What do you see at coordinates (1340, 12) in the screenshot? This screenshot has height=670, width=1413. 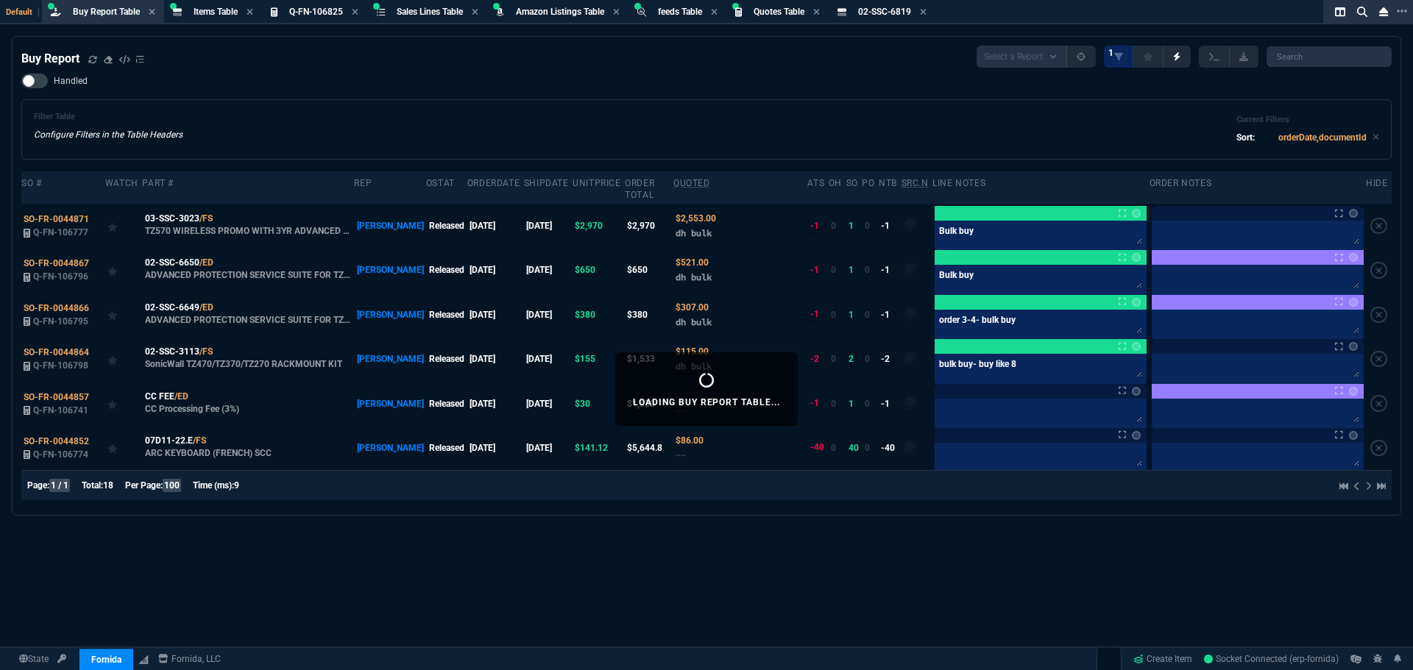 I see `nx-icon: Split Panels` at bounding box center [1340, 12].